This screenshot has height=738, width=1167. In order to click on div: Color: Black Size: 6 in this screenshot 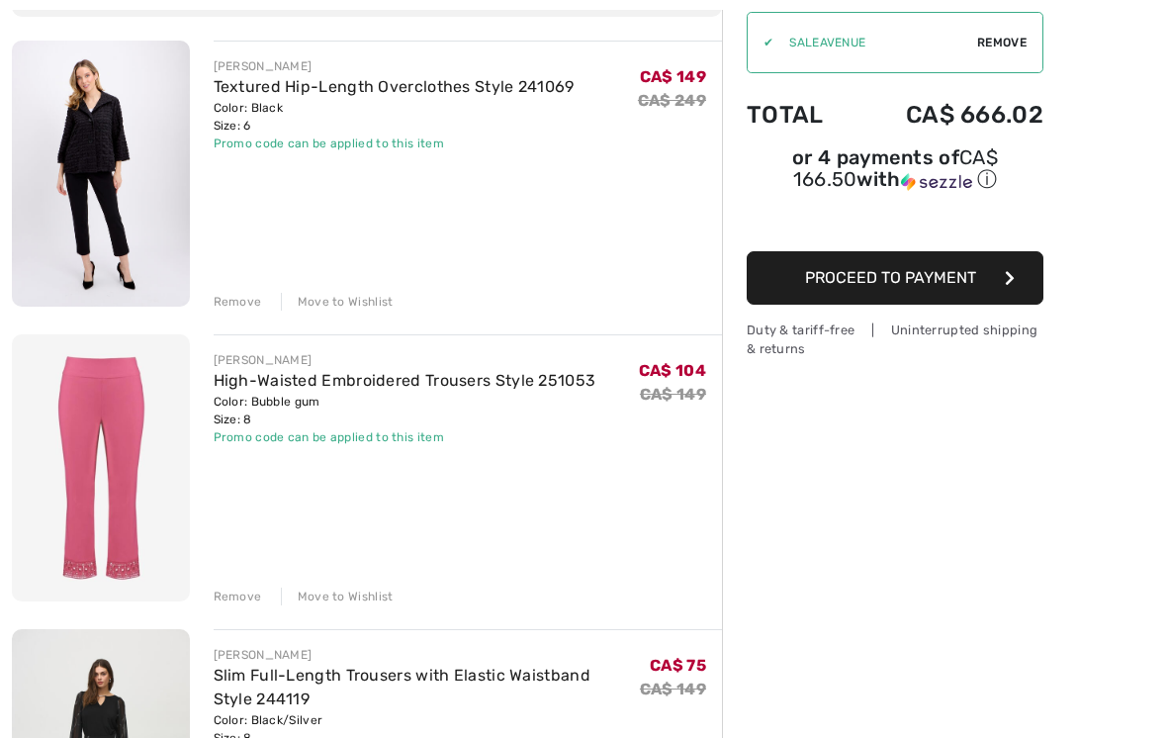, I will do `click(394, 117)`.